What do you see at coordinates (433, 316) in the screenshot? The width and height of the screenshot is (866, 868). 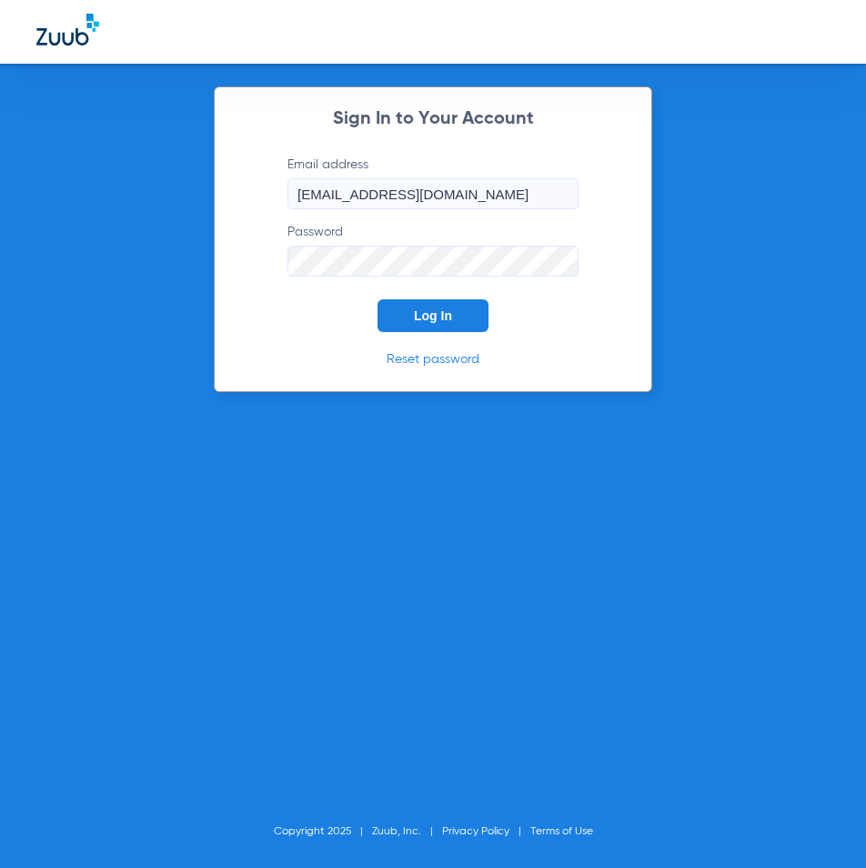 I see `button: Log In` at bounding box center [433, 316].